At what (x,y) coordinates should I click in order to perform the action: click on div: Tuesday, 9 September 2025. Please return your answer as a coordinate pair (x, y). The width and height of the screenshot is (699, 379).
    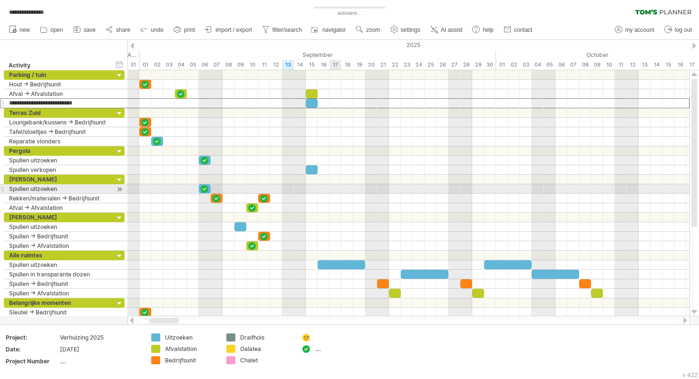
    Looking at the image, I should click on (240, 65).